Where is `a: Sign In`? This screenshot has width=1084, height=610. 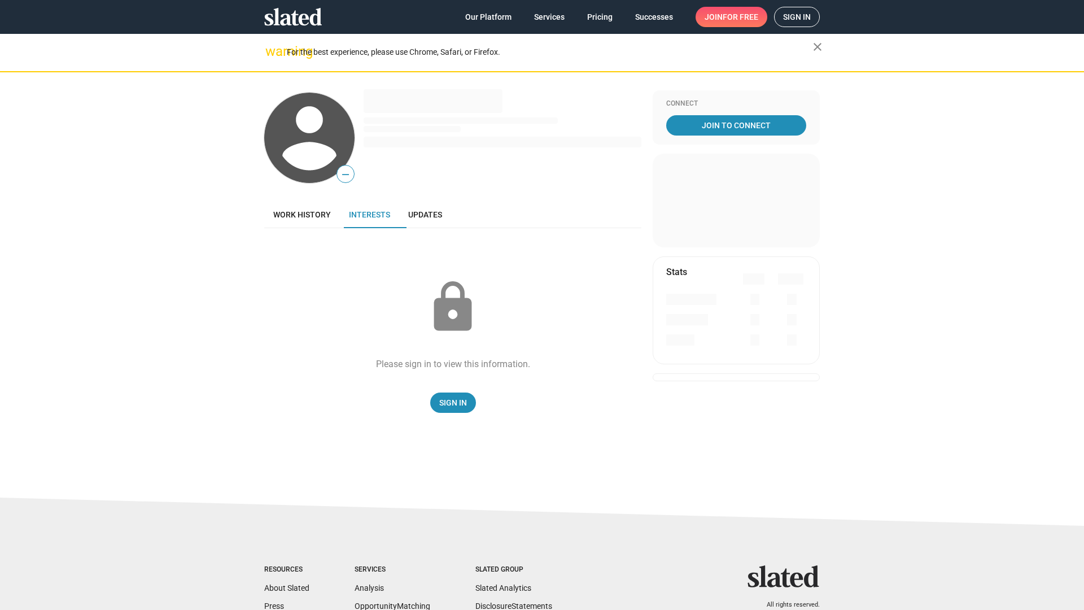 a: Sign In is located at coordinates (453, 403).